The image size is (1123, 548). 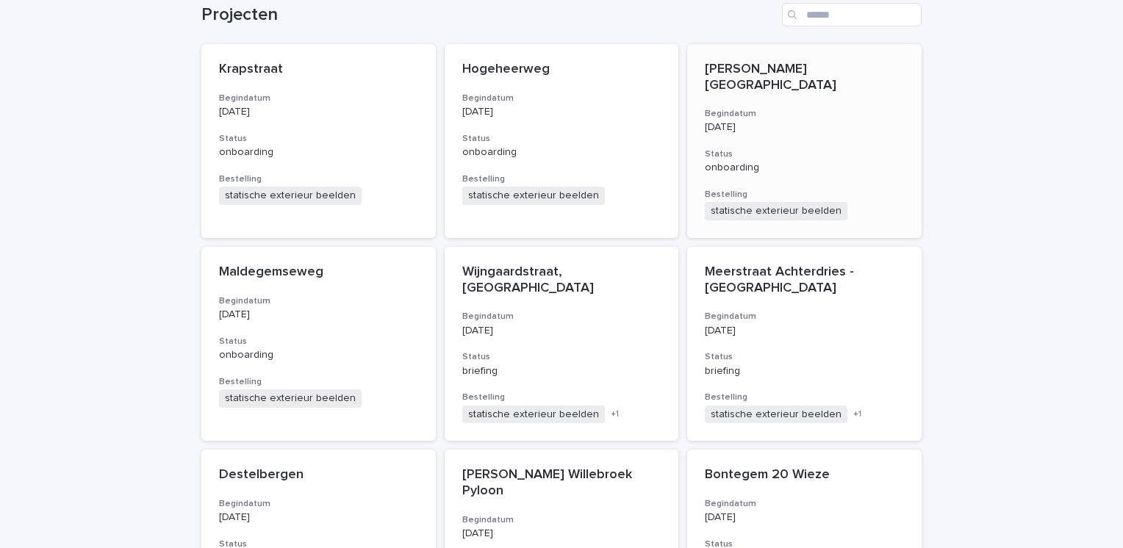 I want to click on p: Bontegem 20 Wieze, so click(x=804, y=475).